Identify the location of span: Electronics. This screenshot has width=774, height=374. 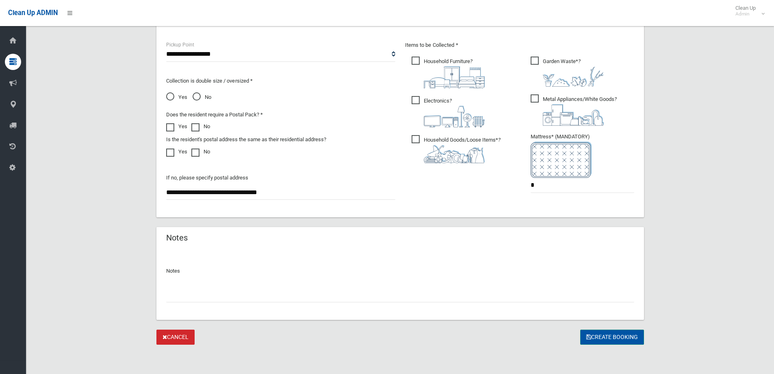
(448, 111).